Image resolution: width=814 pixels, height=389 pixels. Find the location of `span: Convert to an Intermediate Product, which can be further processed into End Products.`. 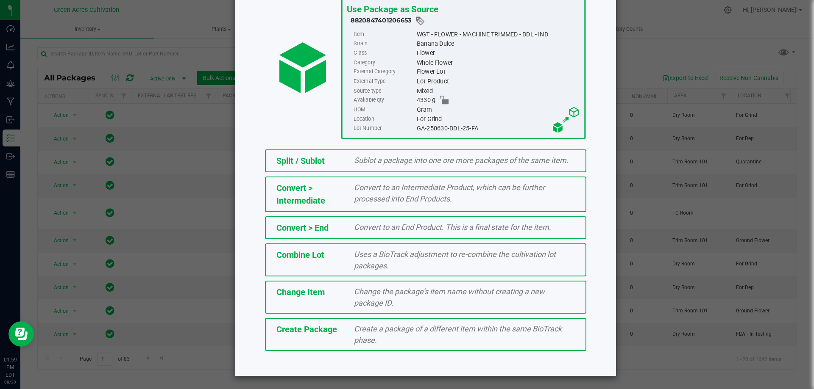

span: Convert to an Intermediate Product, which can be further processed into End Products. is located at coordinates (449, 193).